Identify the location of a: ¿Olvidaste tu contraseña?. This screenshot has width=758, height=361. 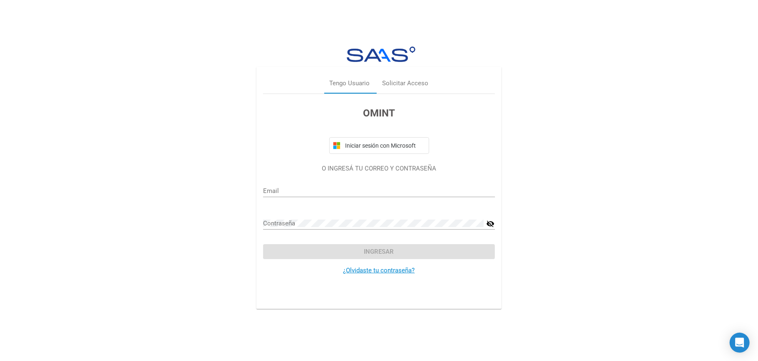
(379, 270).